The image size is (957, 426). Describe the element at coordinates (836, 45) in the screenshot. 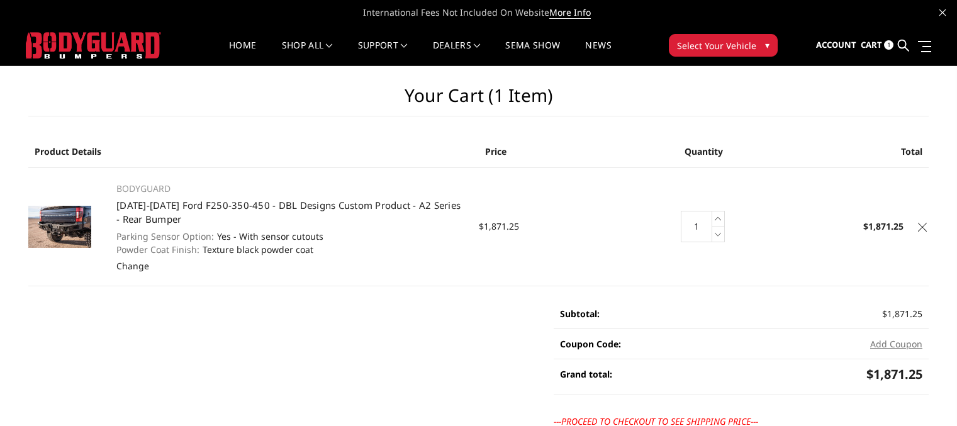

I see `span: Account` at that location.